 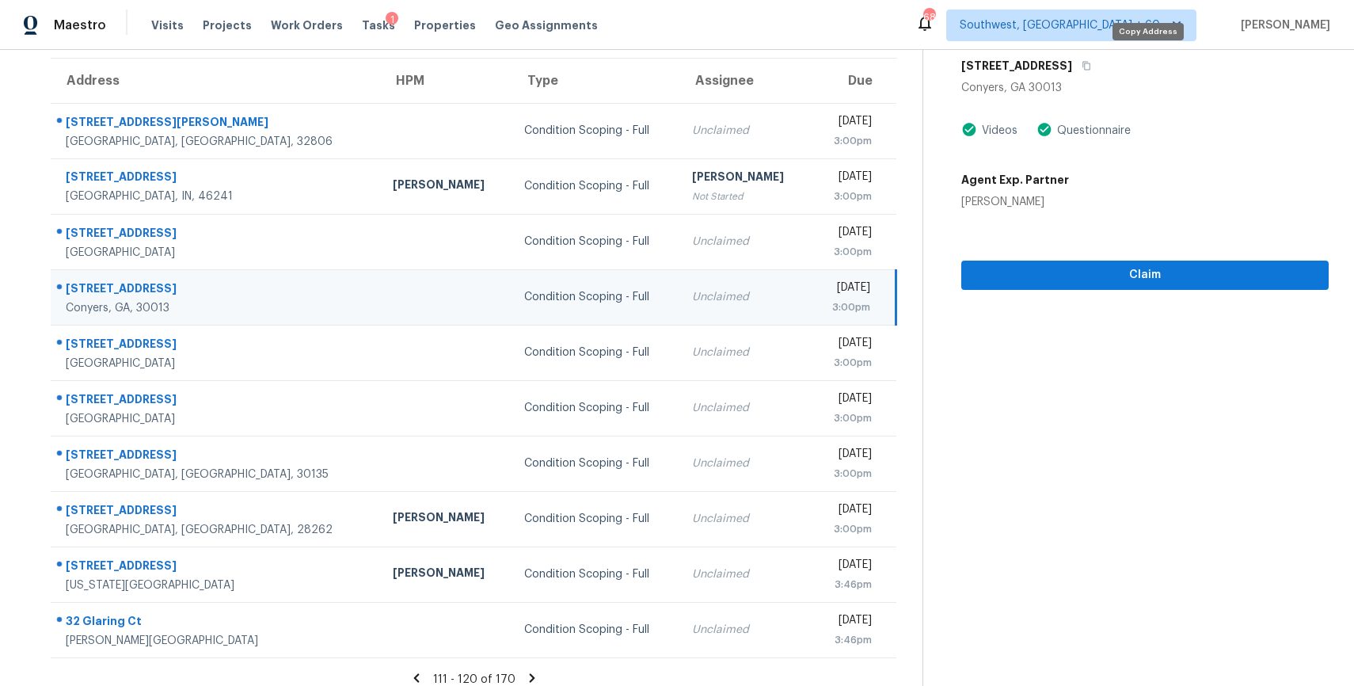 I want to click on span: Work Orders, so click(x=306, y=25).